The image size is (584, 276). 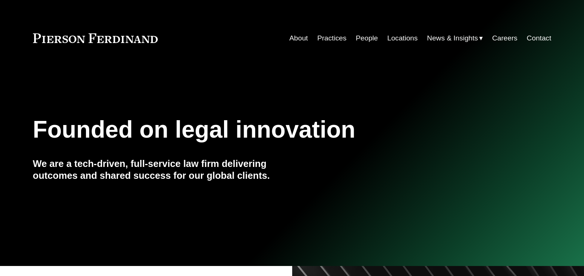 What do you see at coordinates (249, 129) in the screenshot?
I see `h1: Founded on legal innovation` at bounding box center [249, 129].